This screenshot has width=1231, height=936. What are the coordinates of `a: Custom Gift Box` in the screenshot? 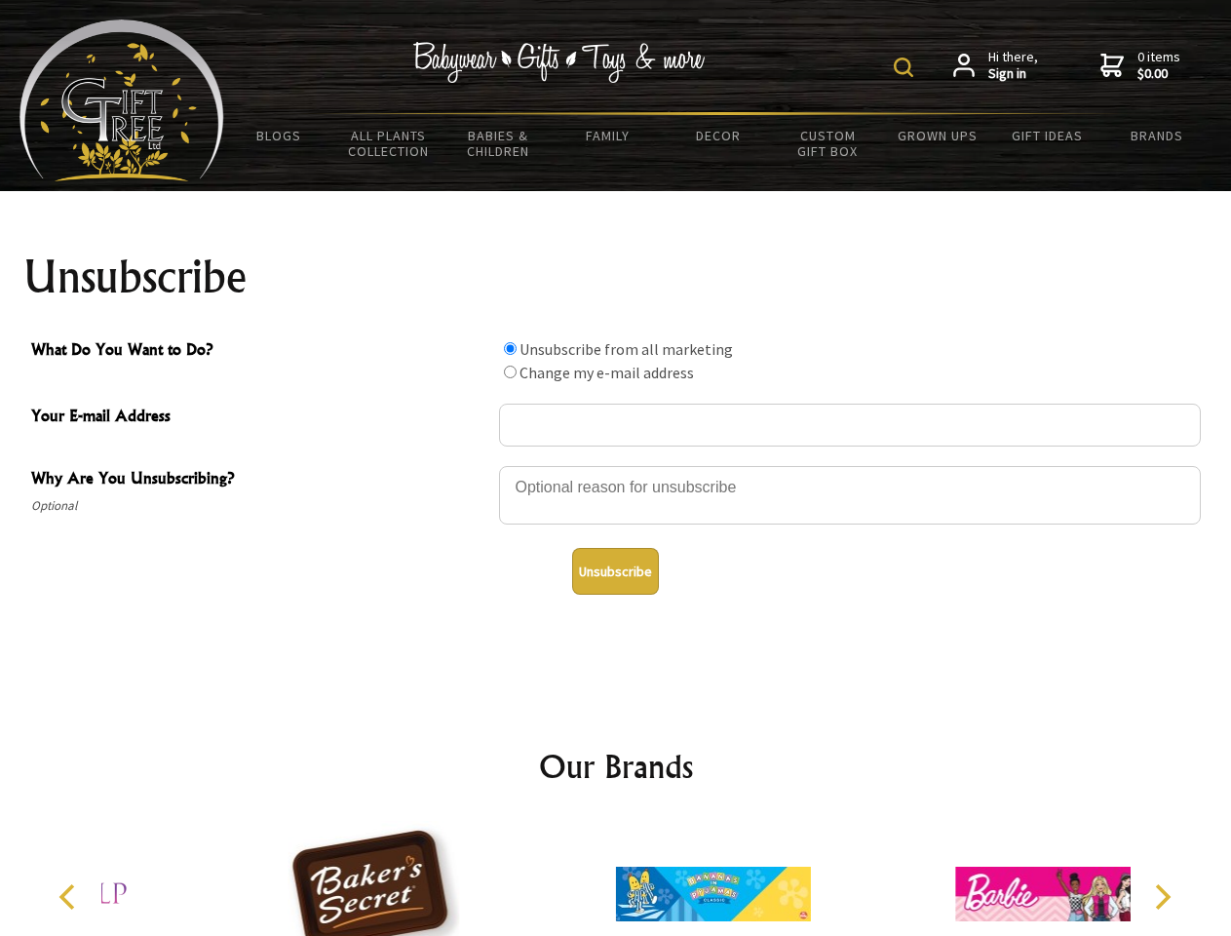 It's located at (828, 143).